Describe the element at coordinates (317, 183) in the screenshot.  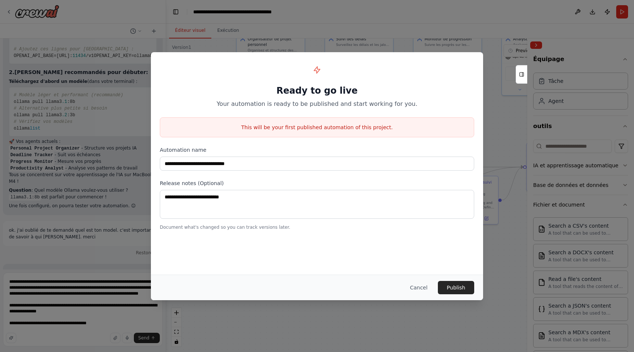
I see `label: Release notes (Optional)` at that location.